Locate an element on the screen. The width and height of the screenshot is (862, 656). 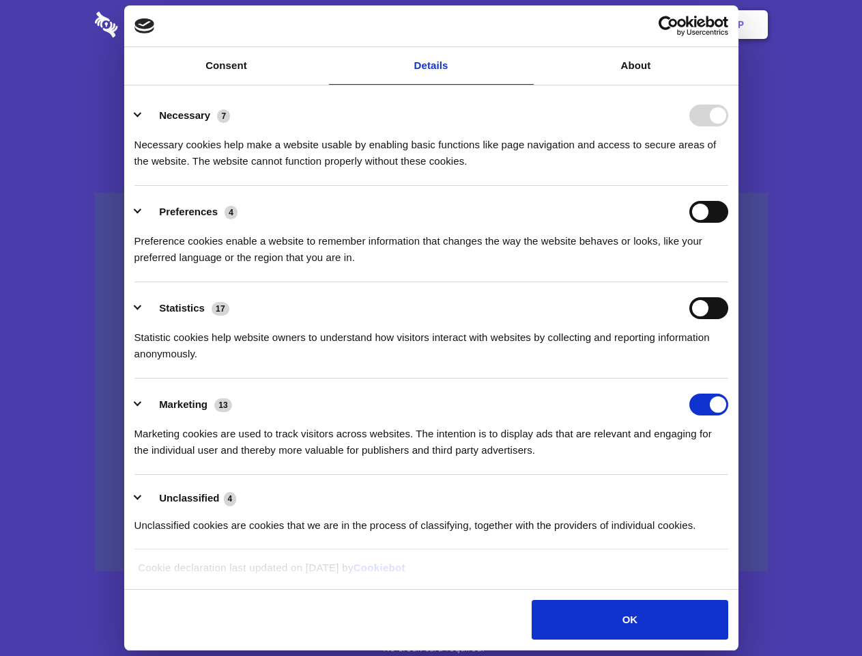
div: Necessary cookies help make a website usable by enabling basic functions like page navigation and... is located at coordinates (432, 148).